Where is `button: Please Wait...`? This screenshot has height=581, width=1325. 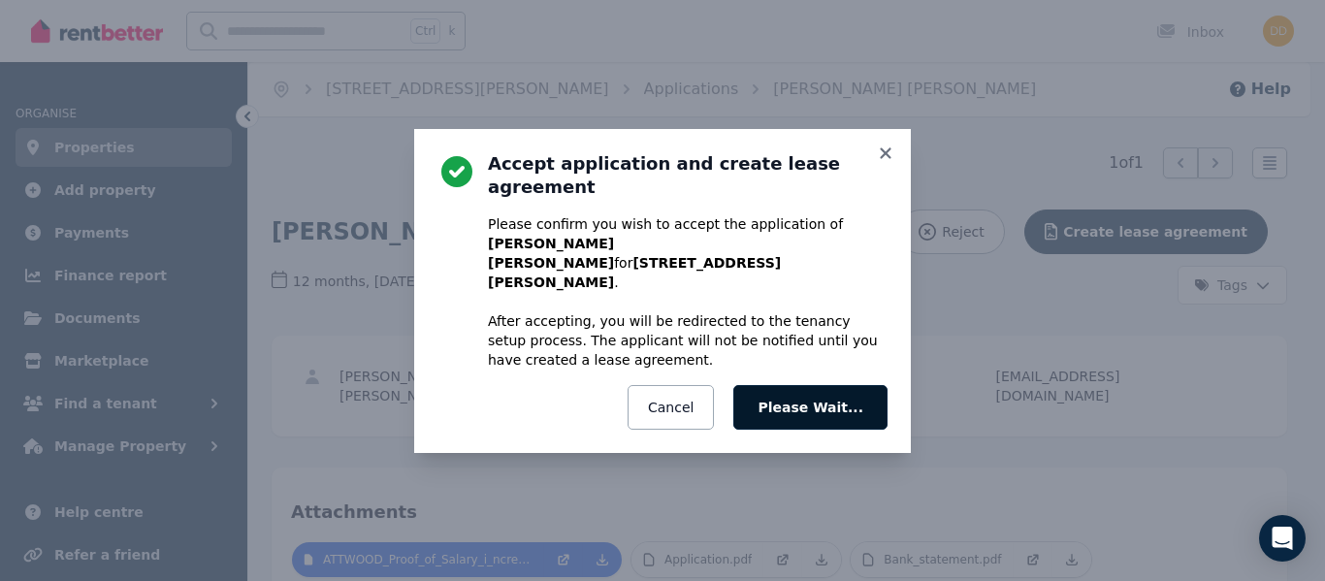
button: Please Wait... is located at coordinates (810, 407).